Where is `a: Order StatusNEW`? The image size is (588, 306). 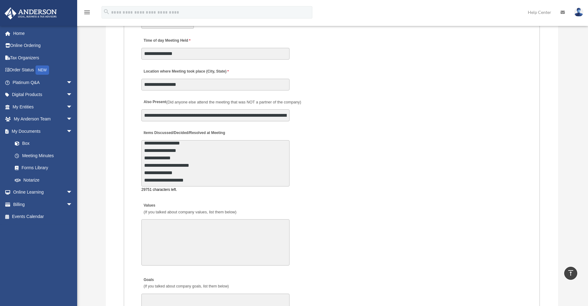
a: Order StatusNEW is located at coordinates (43, 70).